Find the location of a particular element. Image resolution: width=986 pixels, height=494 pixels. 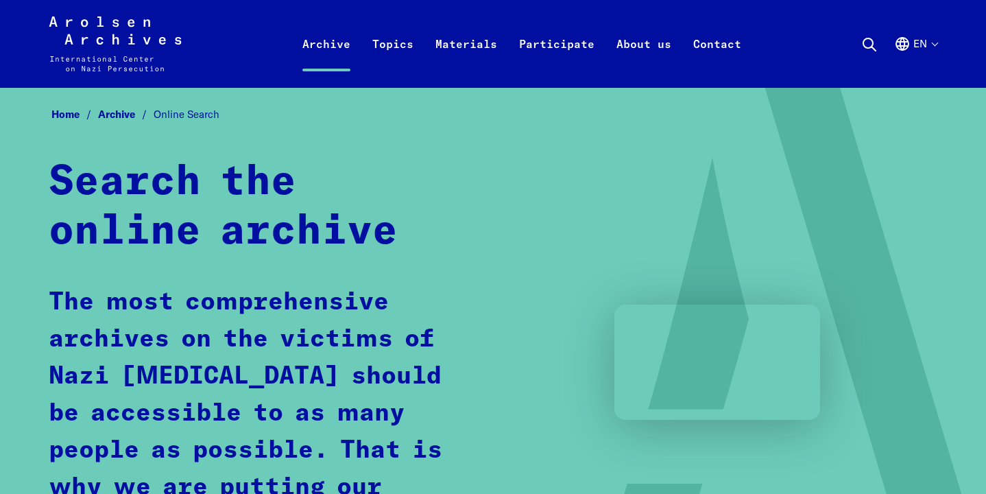

nav: Breadcrumb is located at coordinates (493, 114).